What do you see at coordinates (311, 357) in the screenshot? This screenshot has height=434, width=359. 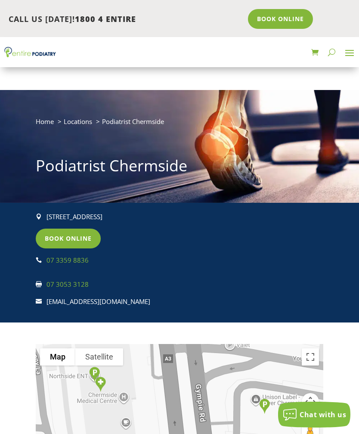 I see `button: Toggle fullscreen view` at bounding box center [311, 357].